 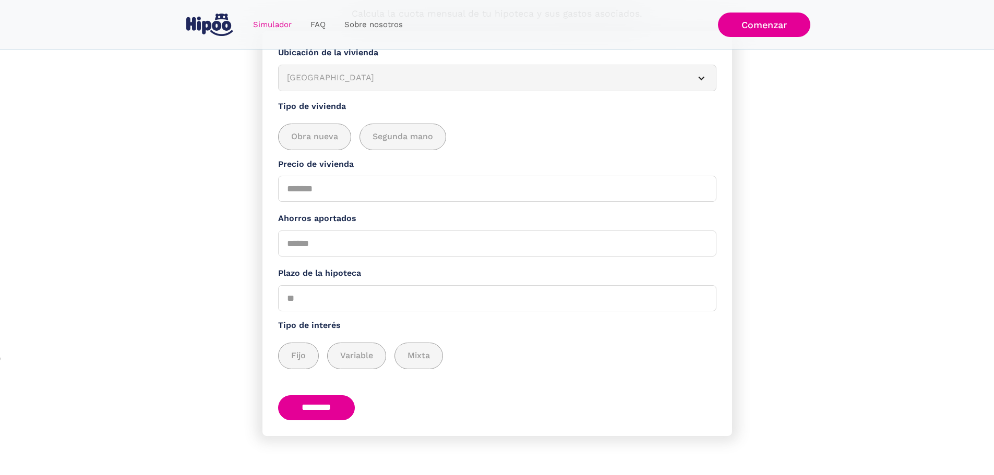 I want to click on a: FAQ, so click(x=318, y=25).